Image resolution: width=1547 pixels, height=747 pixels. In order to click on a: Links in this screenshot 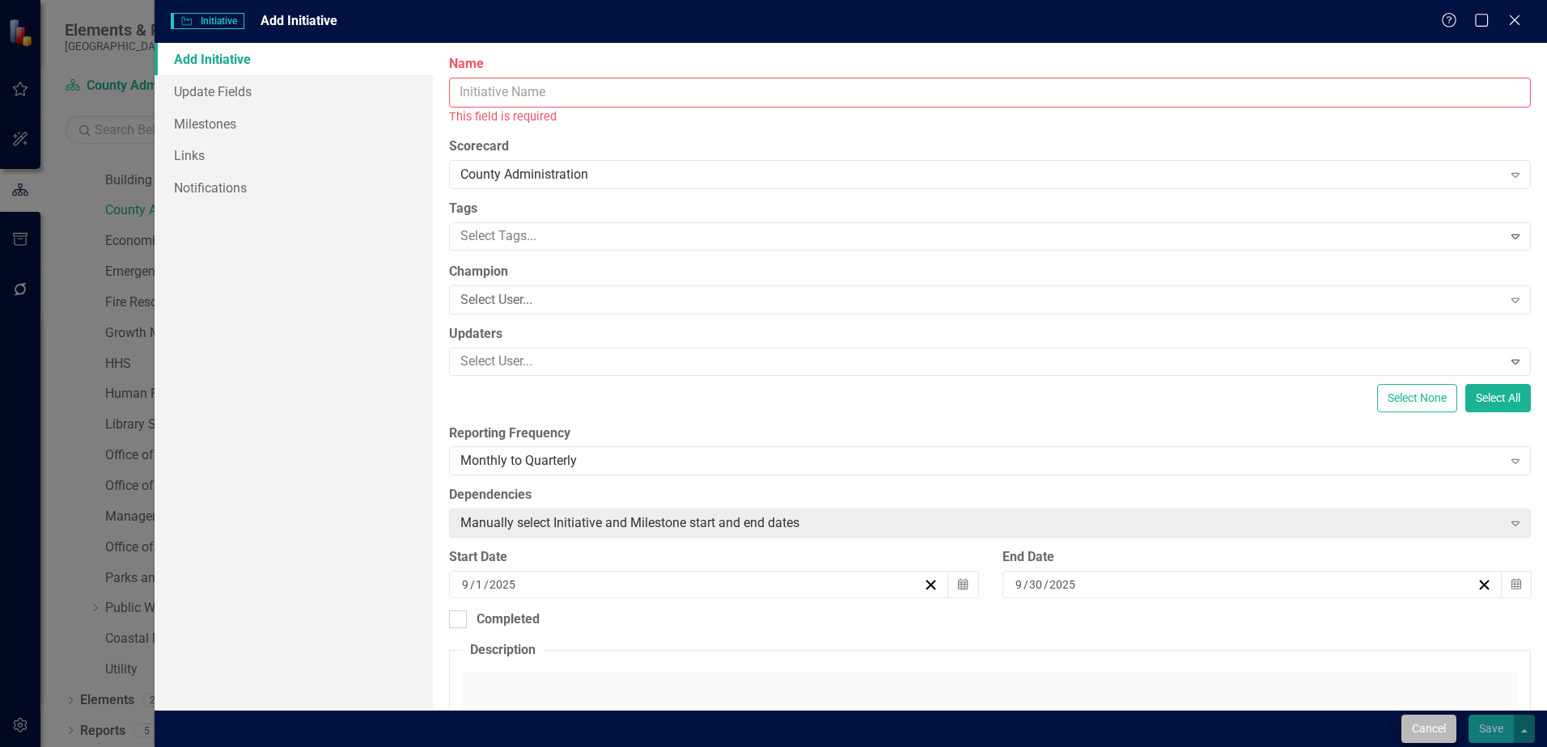, I will do `click(294, 155)`.